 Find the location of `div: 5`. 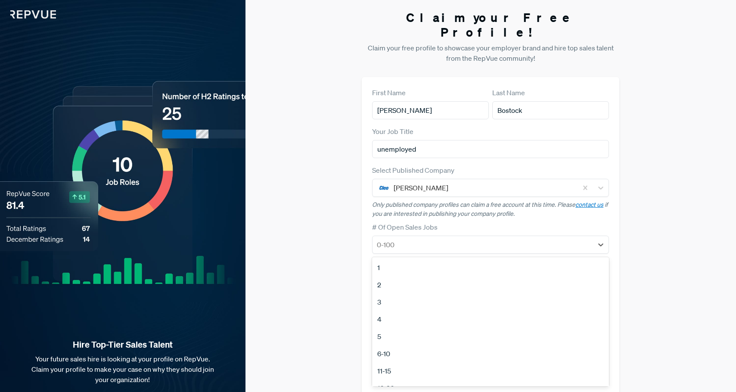

div: 5 is located at coordinates (491, 336).